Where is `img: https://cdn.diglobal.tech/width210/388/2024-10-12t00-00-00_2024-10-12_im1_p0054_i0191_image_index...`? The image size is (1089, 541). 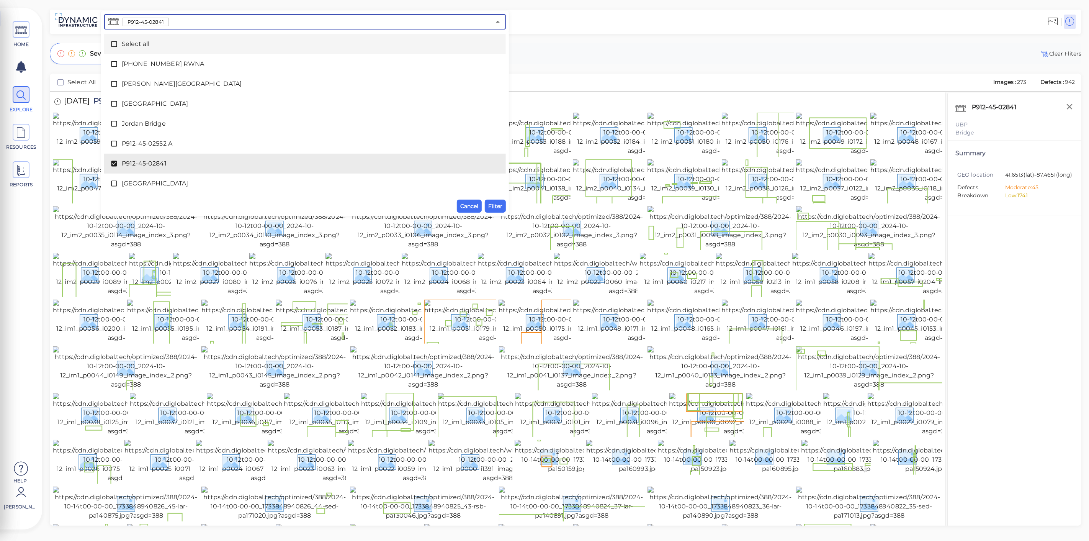
img: https://cdn.diglobal.tech/width210/388/2024-10-12t00-00-00_2024-10-12_im1_p0054_i0191_image_index... is located at coordinates (271, 321).